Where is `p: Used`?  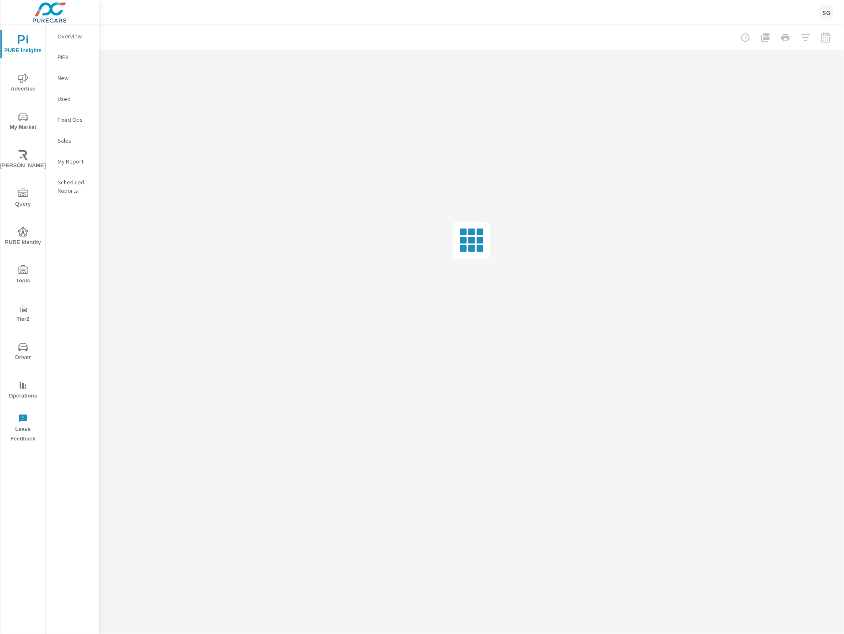
p: Used is located at coordinates (75, 99).